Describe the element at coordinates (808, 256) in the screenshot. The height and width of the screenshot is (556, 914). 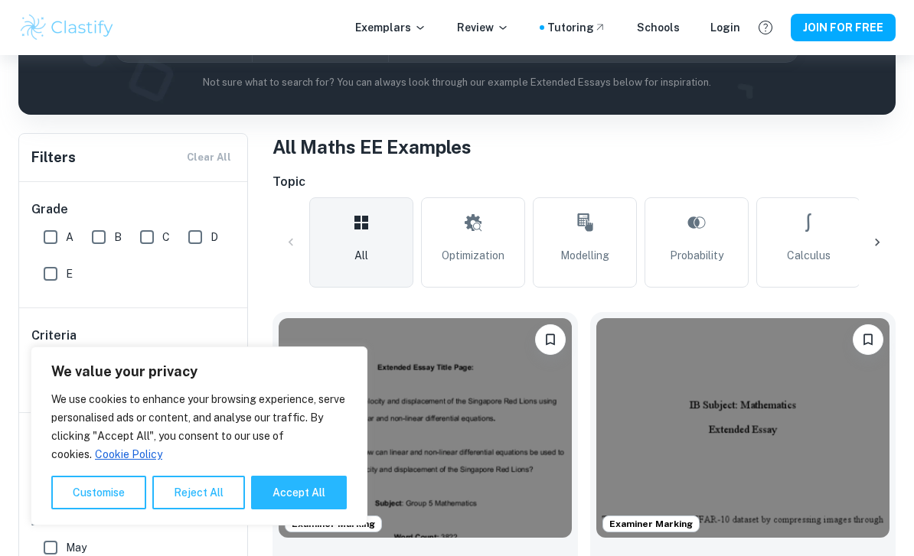
I see `span: Calculus` at that location.